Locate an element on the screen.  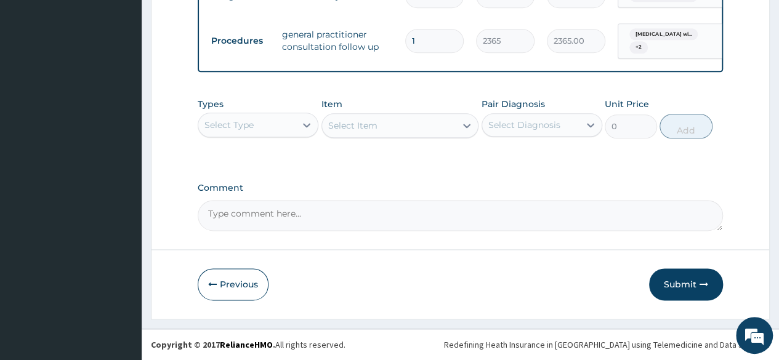
button: Add is located at coordinates (685, 126).